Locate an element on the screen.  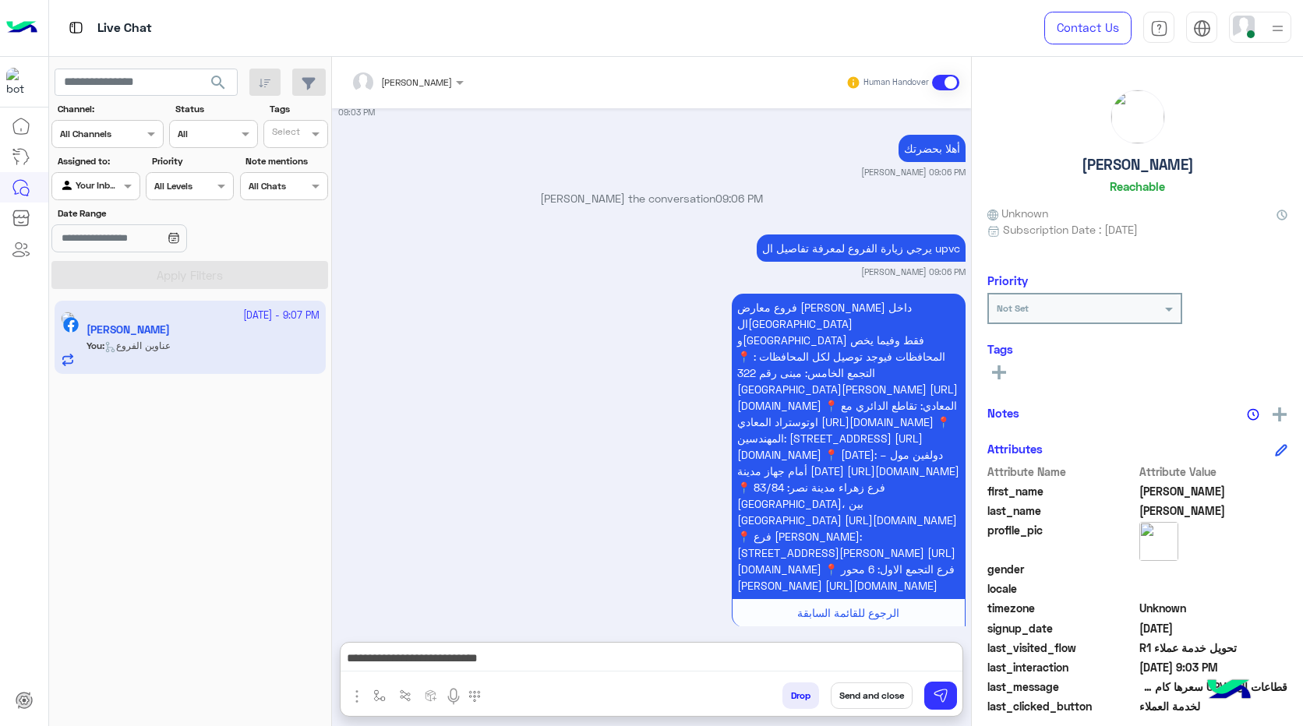
span: Ali is located at coordinates (1214, 511).